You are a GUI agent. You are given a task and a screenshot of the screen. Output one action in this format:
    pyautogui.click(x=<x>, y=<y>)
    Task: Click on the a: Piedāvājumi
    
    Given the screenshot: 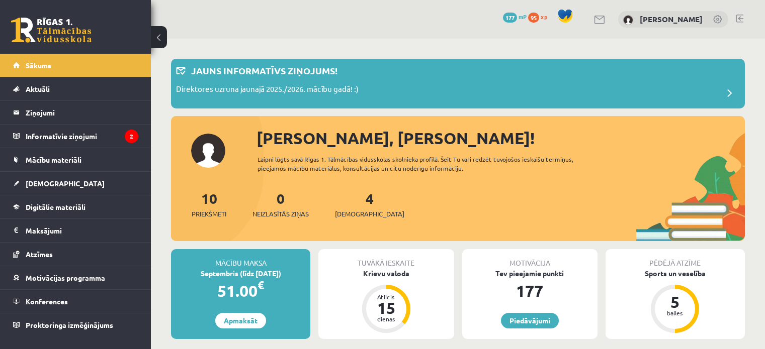 What is the action you would take?
    pyautogui.click(x=529, y=321)
    